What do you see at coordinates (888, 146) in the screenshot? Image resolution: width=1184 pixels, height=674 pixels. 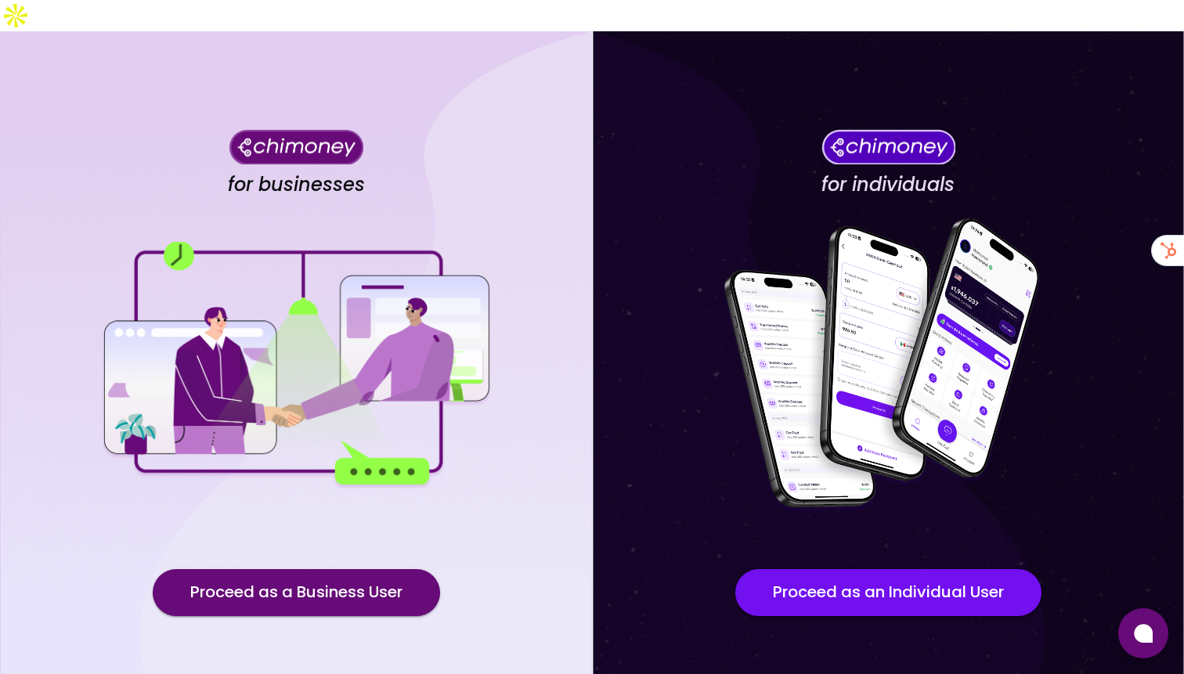 I see `img: Chimoney for individuals` at bounding box center [888, 146].